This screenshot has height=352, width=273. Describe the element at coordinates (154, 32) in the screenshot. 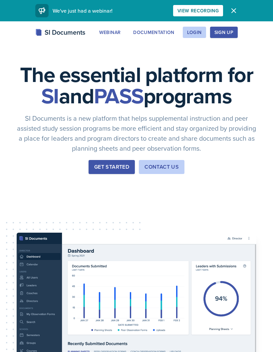

I see `button: Documentation` at that location.